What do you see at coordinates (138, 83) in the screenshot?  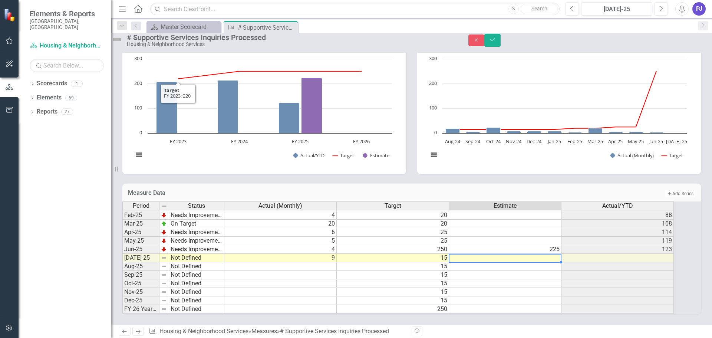 I see `text: 200` at bounding box center [138, 83].